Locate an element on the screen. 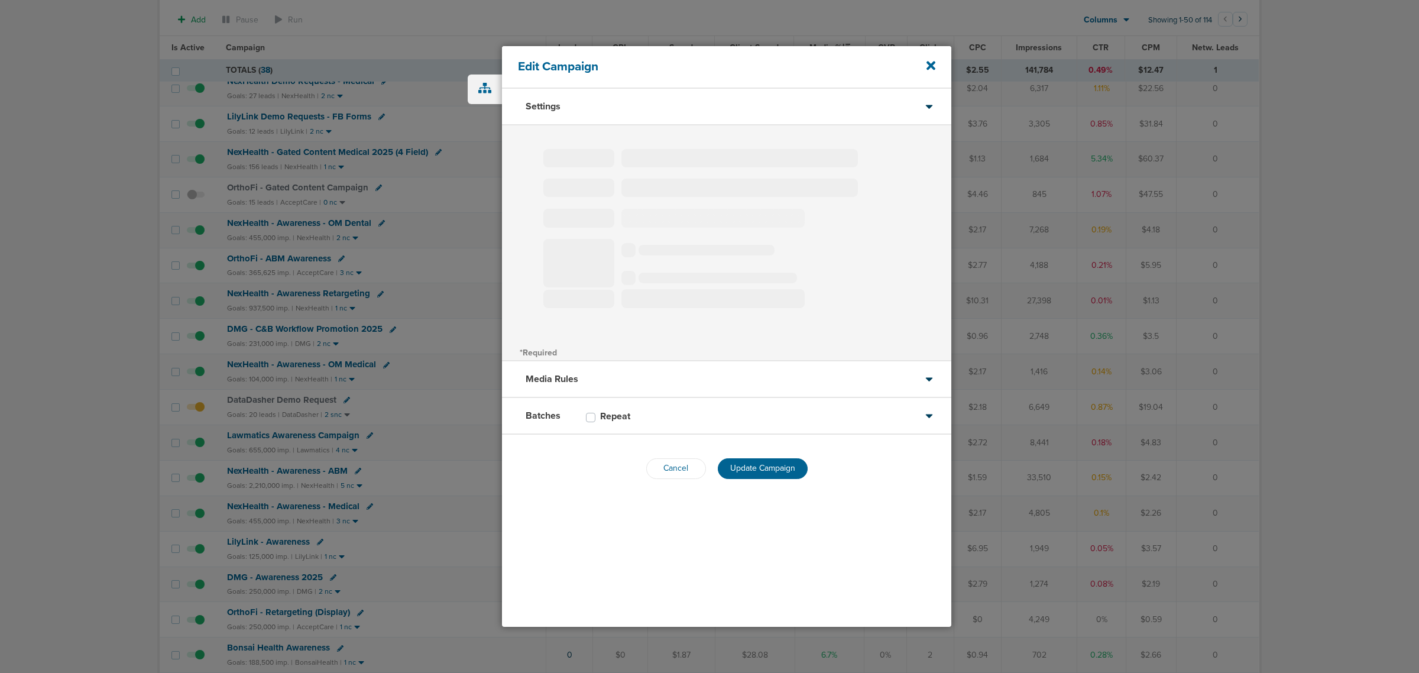  h3: Media Rules is located at coordinates (552, 379).